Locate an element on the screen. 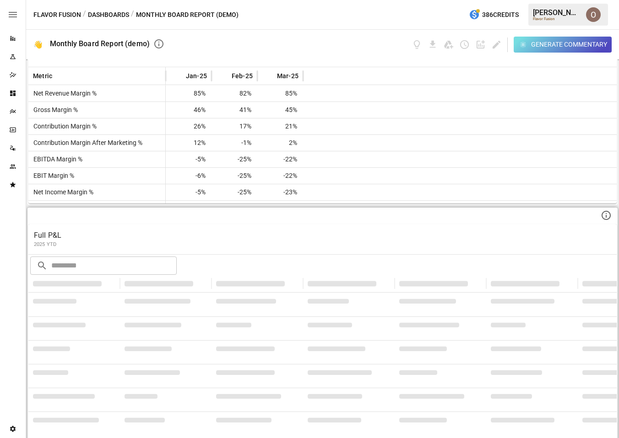 The height and width of the screenshot is (438, 619). button: Flavor Fusion is located at coordinates (57, 15).